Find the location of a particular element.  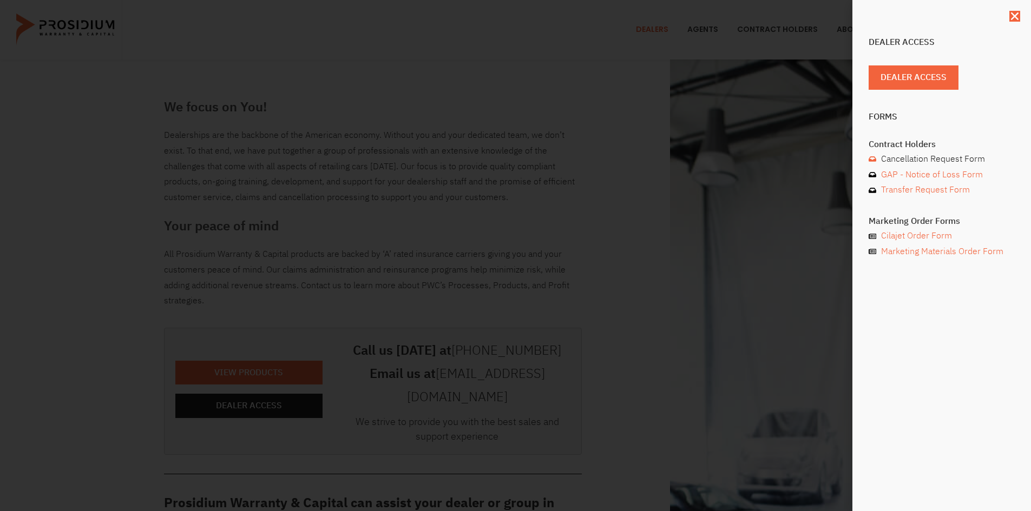

a: GAP - Notice of Loss Form is located at coordinates (941, 175).